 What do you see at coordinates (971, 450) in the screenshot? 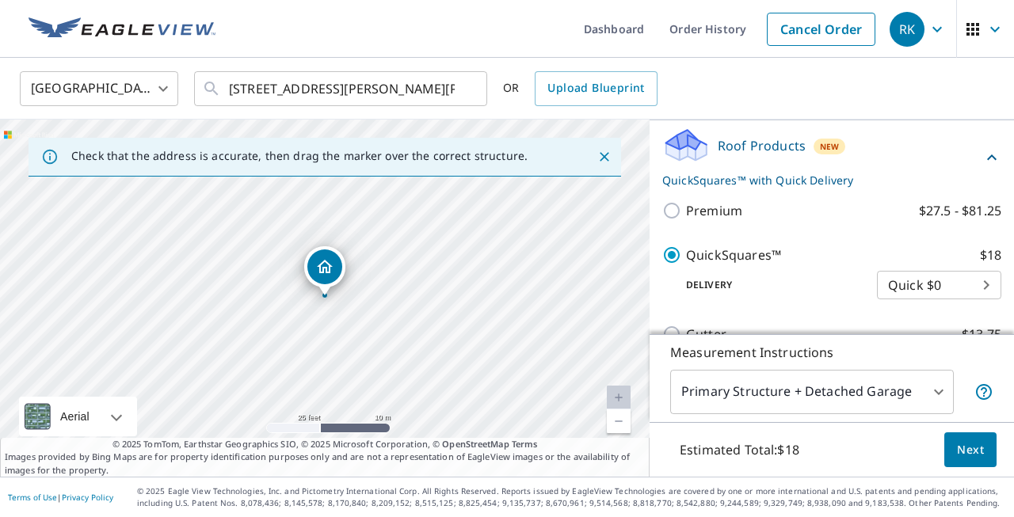
I see `span: Next` at bounding box center [971, 450].